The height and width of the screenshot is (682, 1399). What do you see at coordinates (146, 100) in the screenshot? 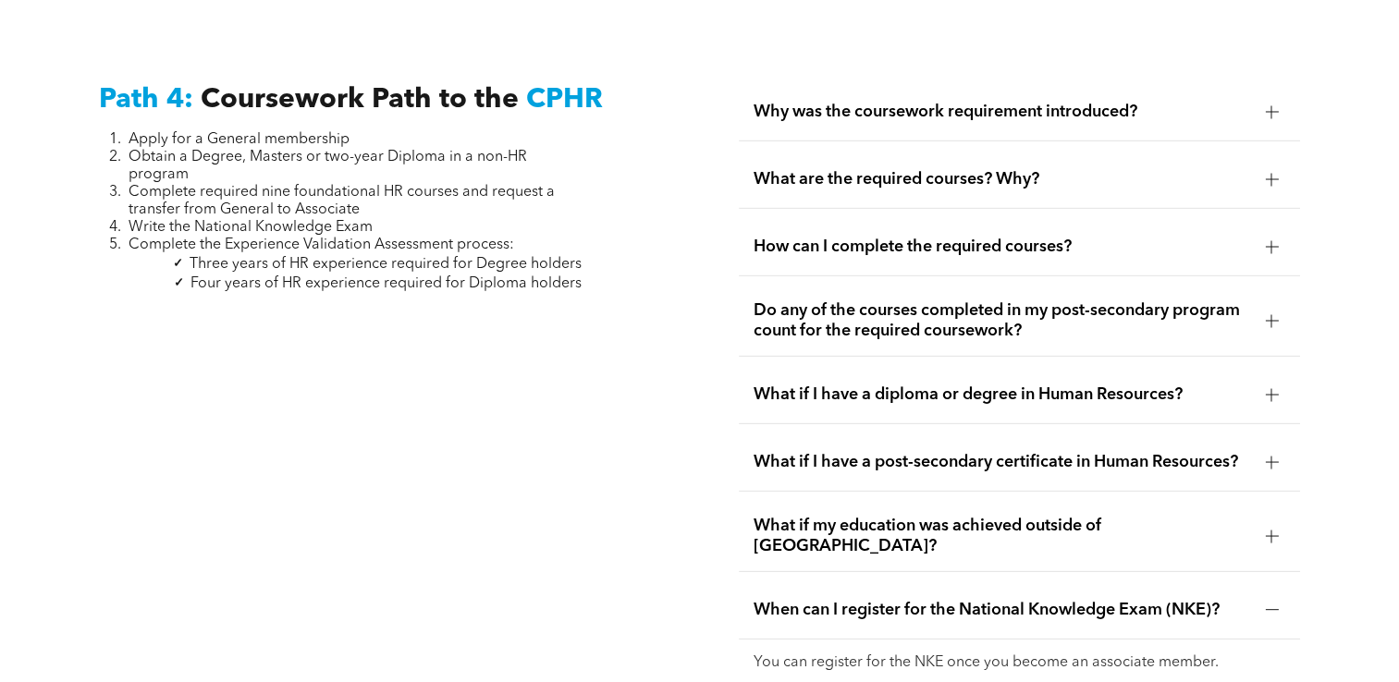
I see `span: Path 4:` at bounding box center [146, 100].